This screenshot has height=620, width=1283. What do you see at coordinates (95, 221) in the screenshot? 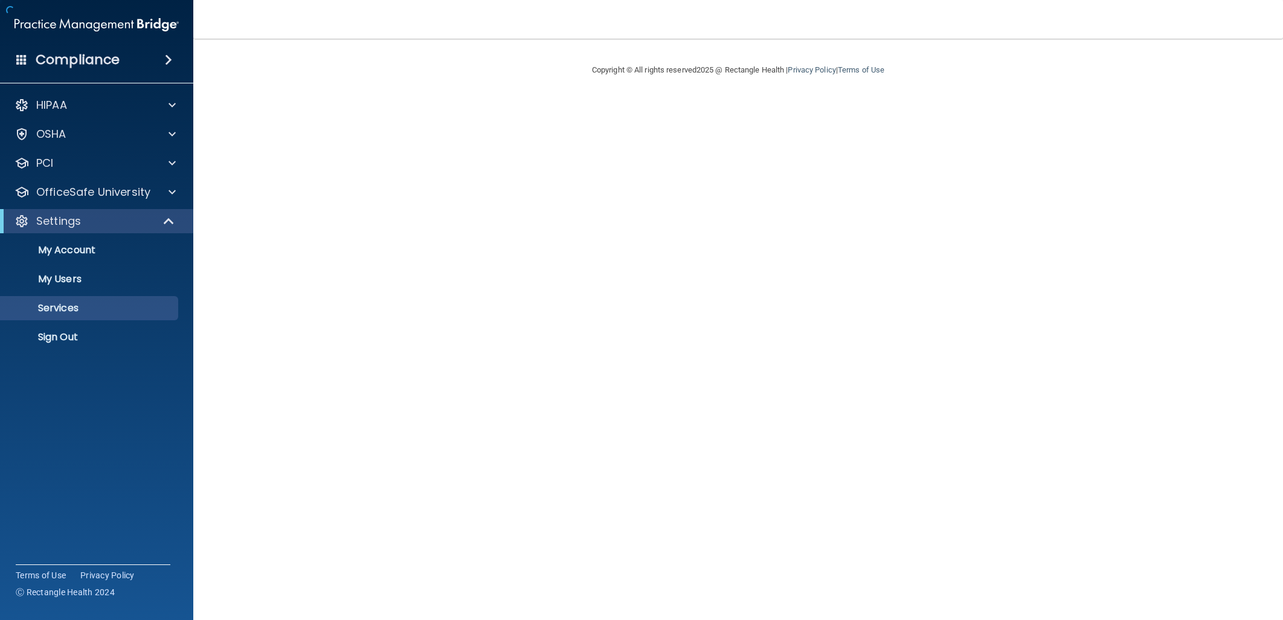
I see `a: Settings` at bounding box center [95, 221].